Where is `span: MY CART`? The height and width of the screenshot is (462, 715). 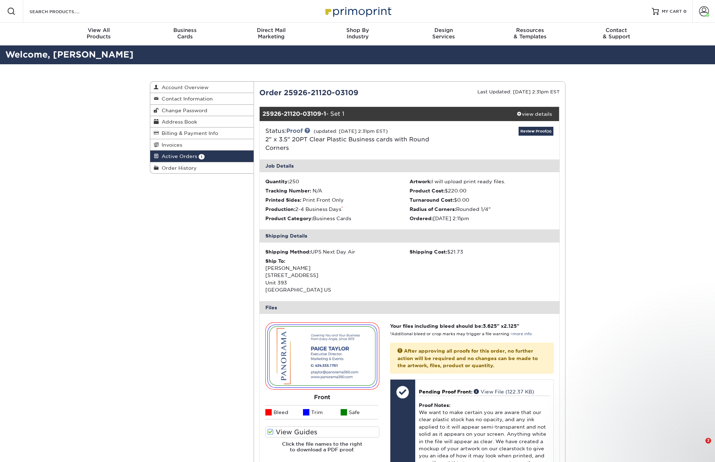 span: MY CART is located at coordinates (672, 11).